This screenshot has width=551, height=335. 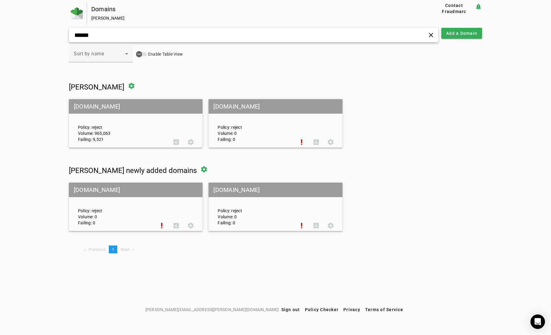 What do you see at coordinates (275, 14) in the screenshot?
I see `app-page-header: Domains` at bounding box center [275, 14].